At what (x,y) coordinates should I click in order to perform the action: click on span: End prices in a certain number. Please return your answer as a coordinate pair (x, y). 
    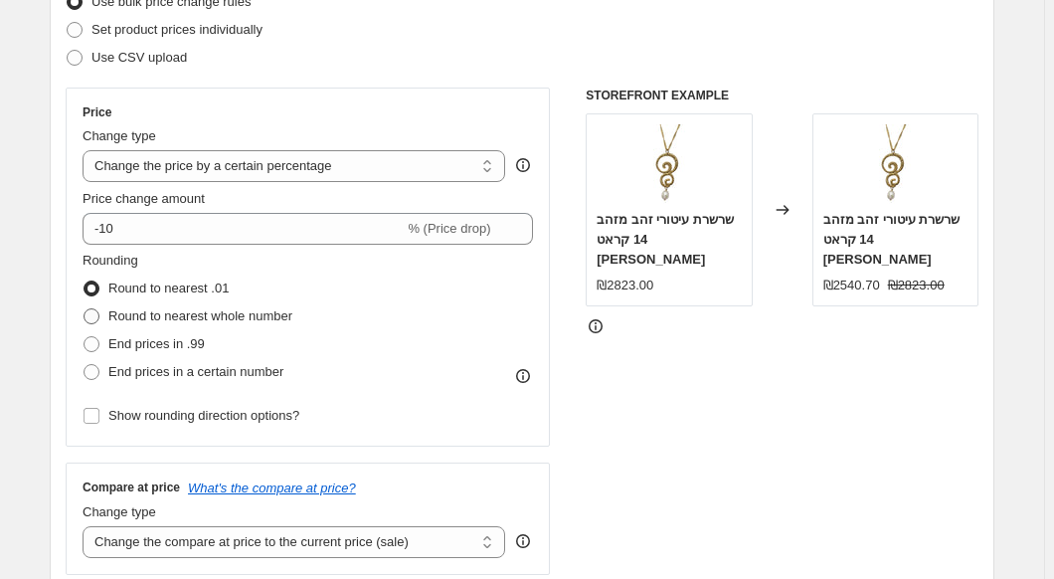
    Looking at the image, I should click on (196, 371).